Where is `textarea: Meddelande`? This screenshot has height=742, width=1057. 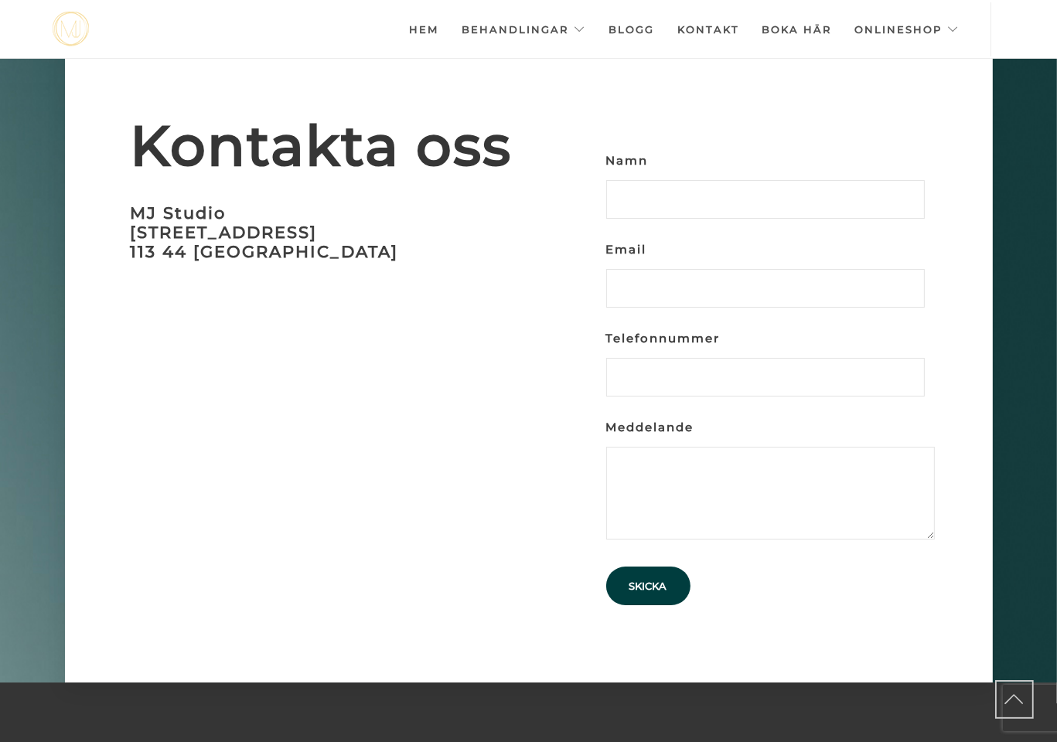
textarea: Meddelande is located at coordinates (770, 493).